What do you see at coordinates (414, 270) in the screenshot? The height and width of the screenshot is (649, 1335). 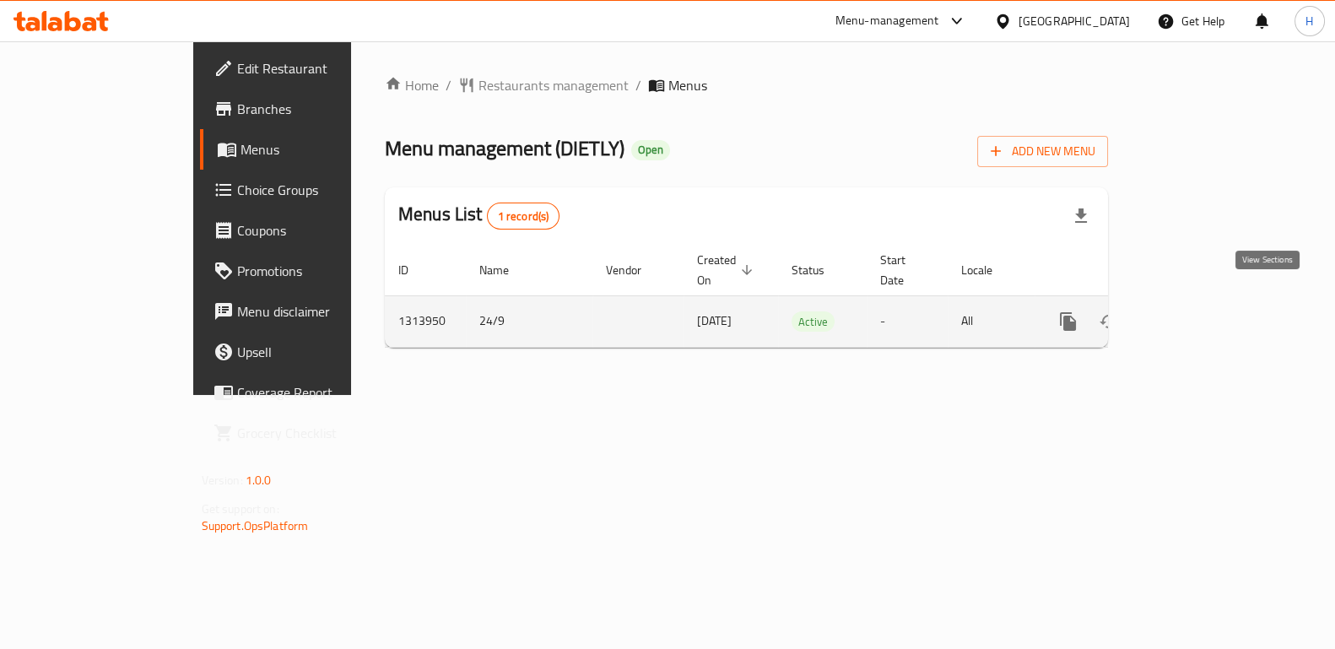 I see `span: ID` at bounding box center [414, 270].